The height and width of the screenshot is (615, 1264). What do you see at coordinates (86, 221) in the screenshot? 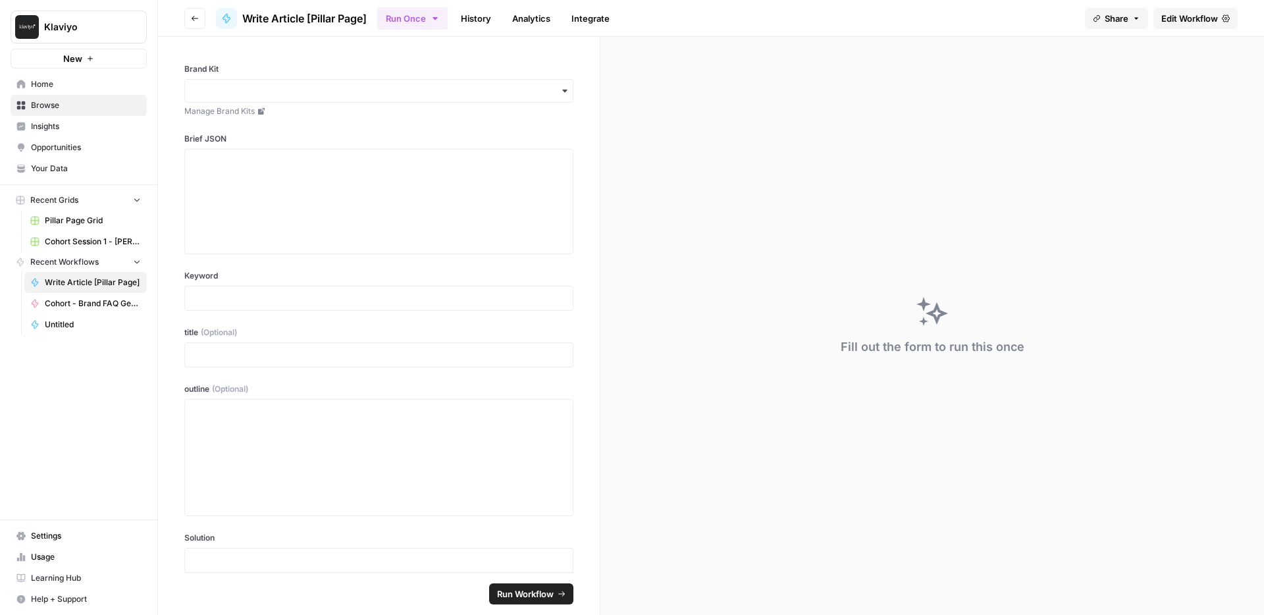
I see `a: Pillar Page Grid` at bounding box center [86, 221].